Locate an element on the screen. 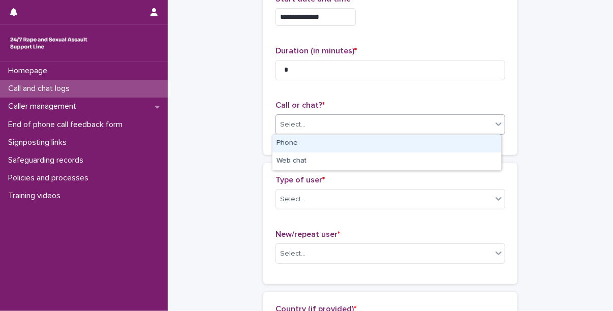 This screenshot has height=311, width=613. p: Caller management is located at coordinates (44, 106).